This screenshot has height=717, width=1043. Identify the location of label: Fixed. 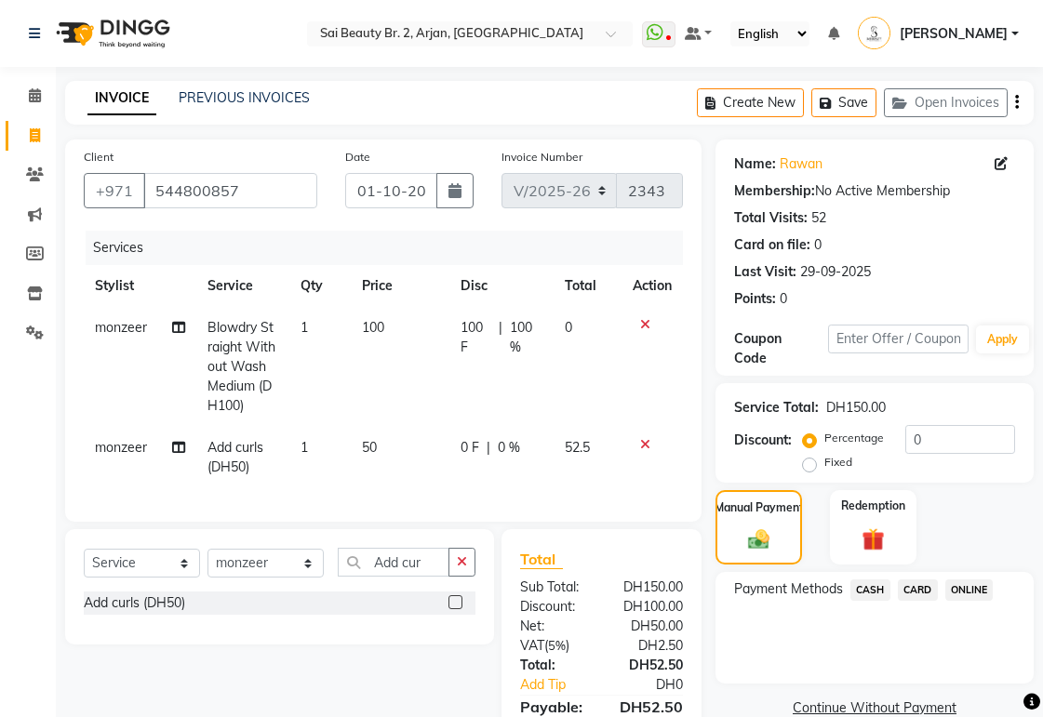
(838, 462).